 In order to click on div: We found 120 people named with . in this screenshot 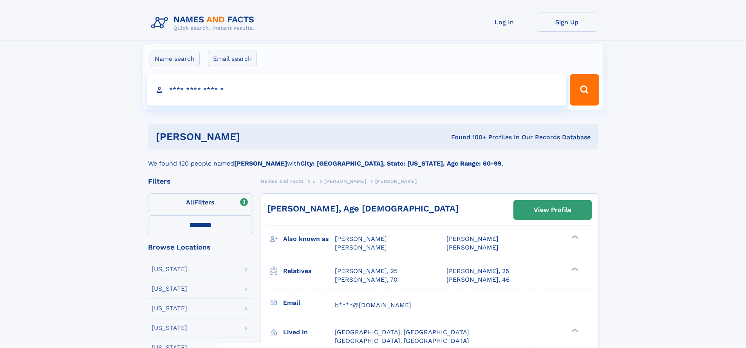, I will do `click(373, 159)`.